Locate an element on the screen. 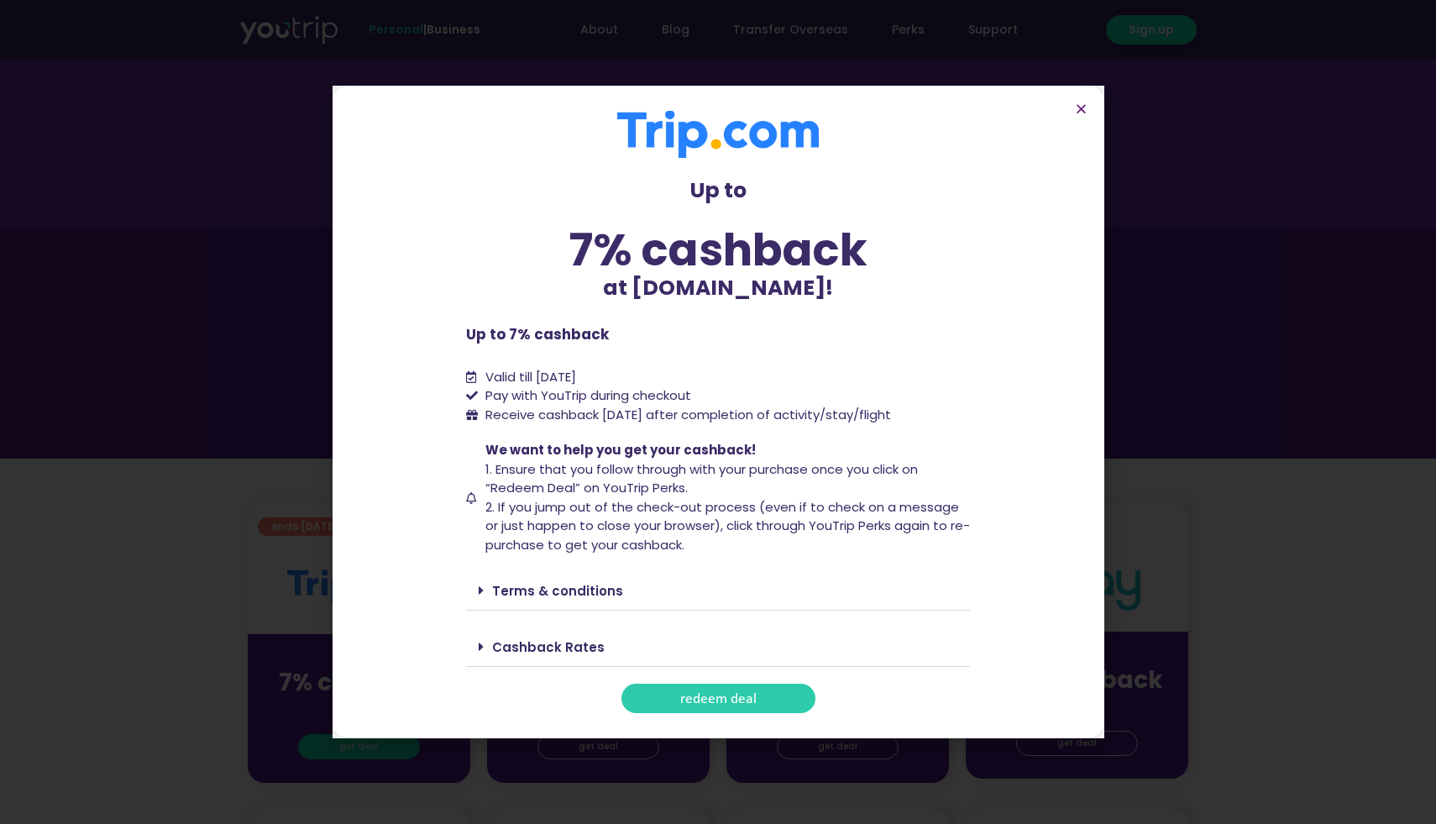 The width and height of the screenshot is (1436, 824). div: 7% cashback is located at coordinates (718, 249).